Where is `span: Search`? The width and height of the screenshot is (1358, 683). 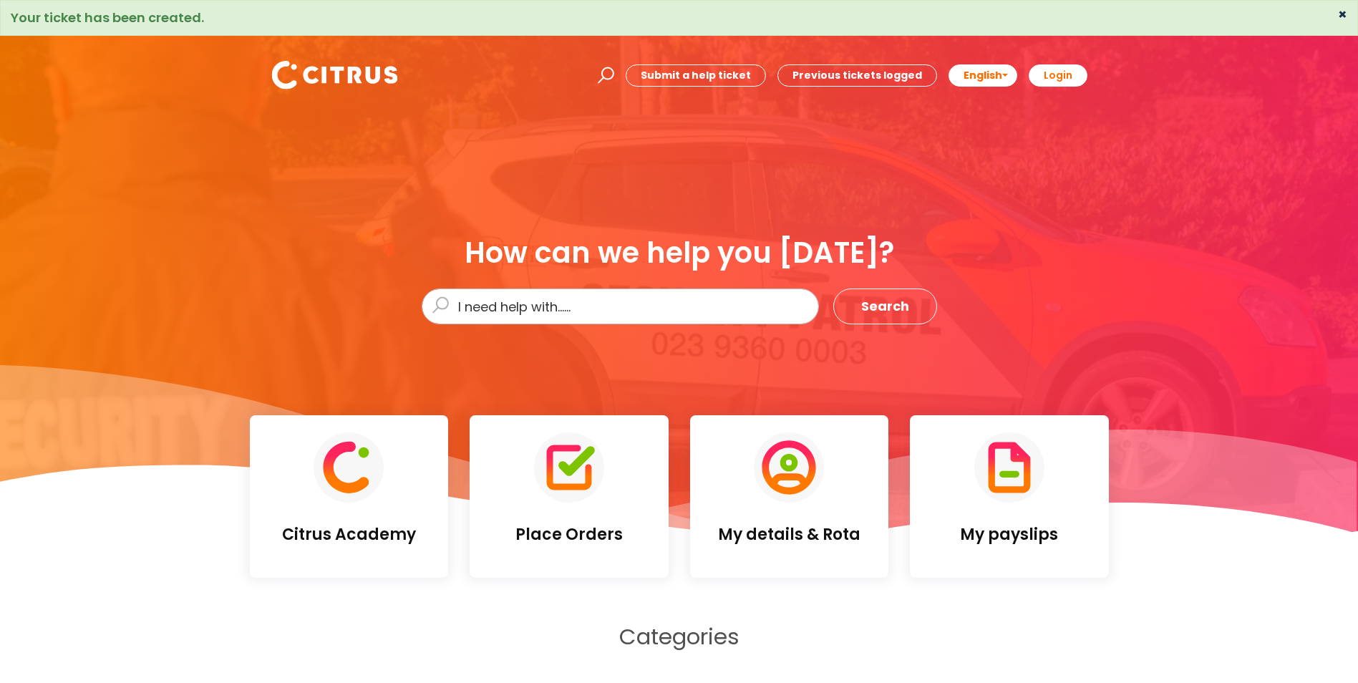 span: Search is located at coordinates (885, 306).